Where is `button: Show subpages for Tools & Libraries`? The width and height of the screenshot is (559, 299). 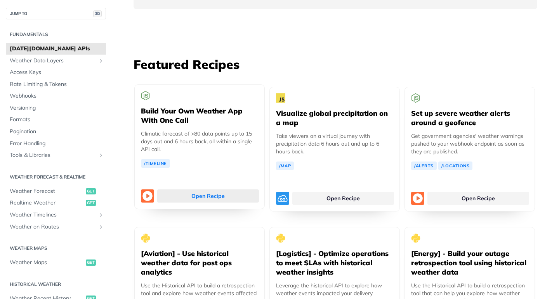 button: Show subpages for Tools & Libraries is located at coordinates (101, 156).